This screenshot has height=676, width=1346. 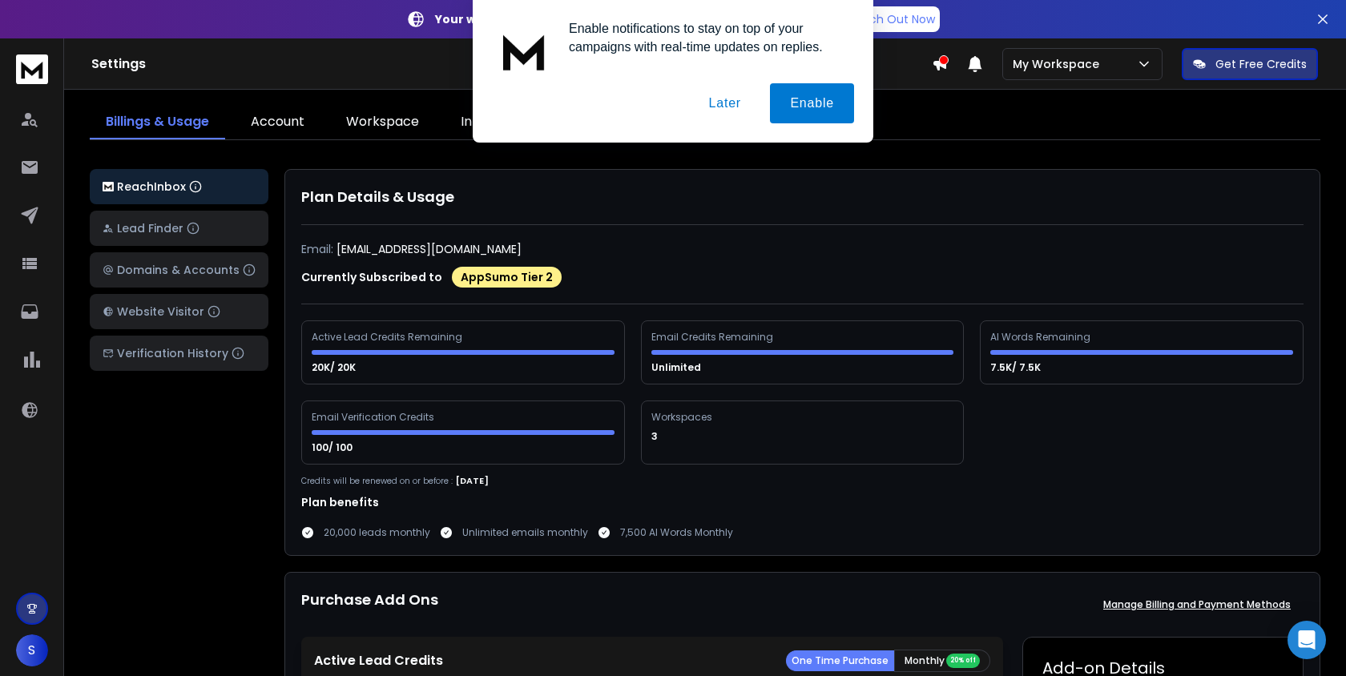 What do you see at coordinates (812, 103) in the screenshot?
I see `button: Enable` at bounding box center [812, 103].